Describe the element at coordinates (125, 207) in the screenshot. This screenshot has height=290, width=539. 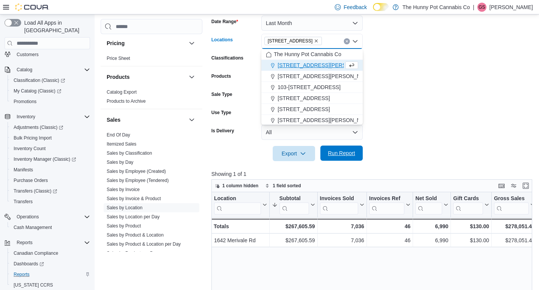
I see `a: Sales by Location` at that location.